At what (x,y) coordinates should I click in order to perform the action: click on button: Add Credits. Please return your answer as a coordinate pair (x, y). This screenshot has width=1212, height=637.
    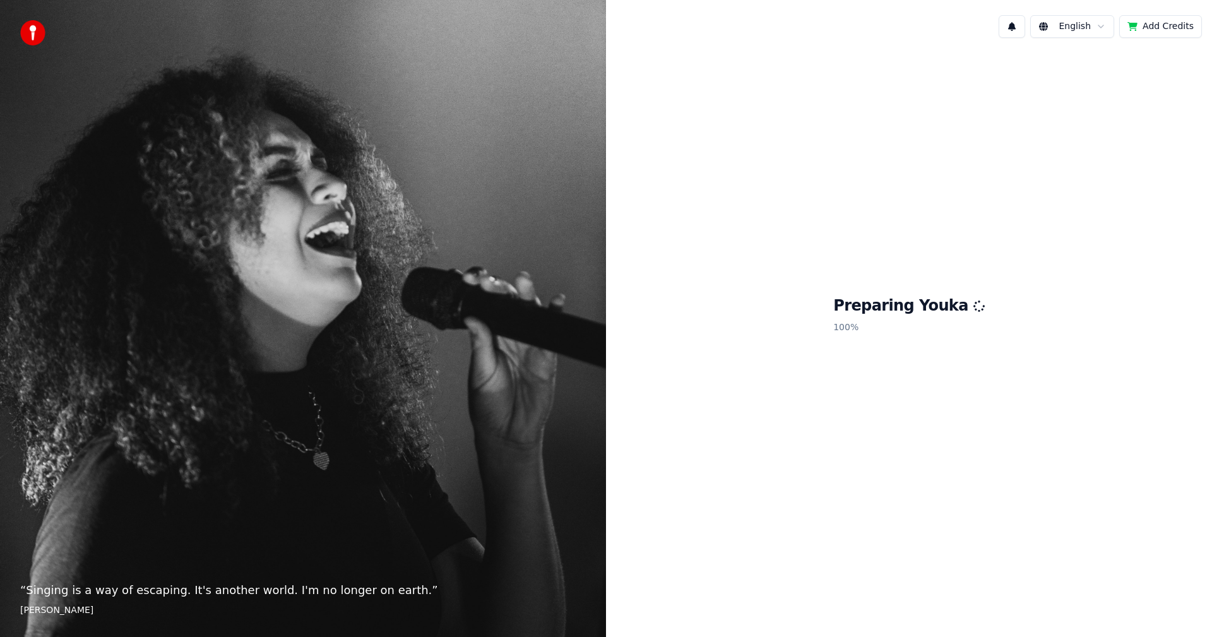
    Looking at the image, I should click on (1160, 27).